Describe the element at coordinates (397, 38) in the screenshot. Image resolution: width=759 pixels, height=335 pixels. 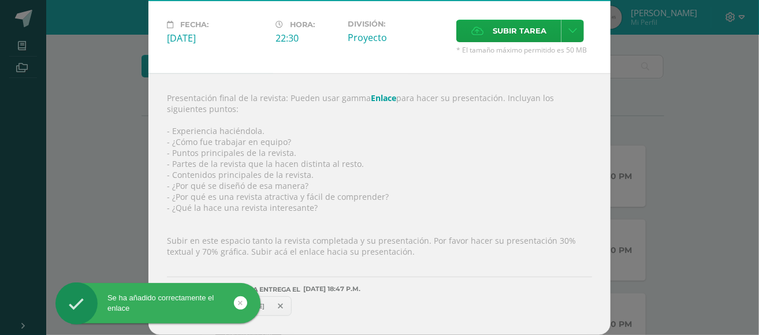
I see `div: Proyecto` at that location.